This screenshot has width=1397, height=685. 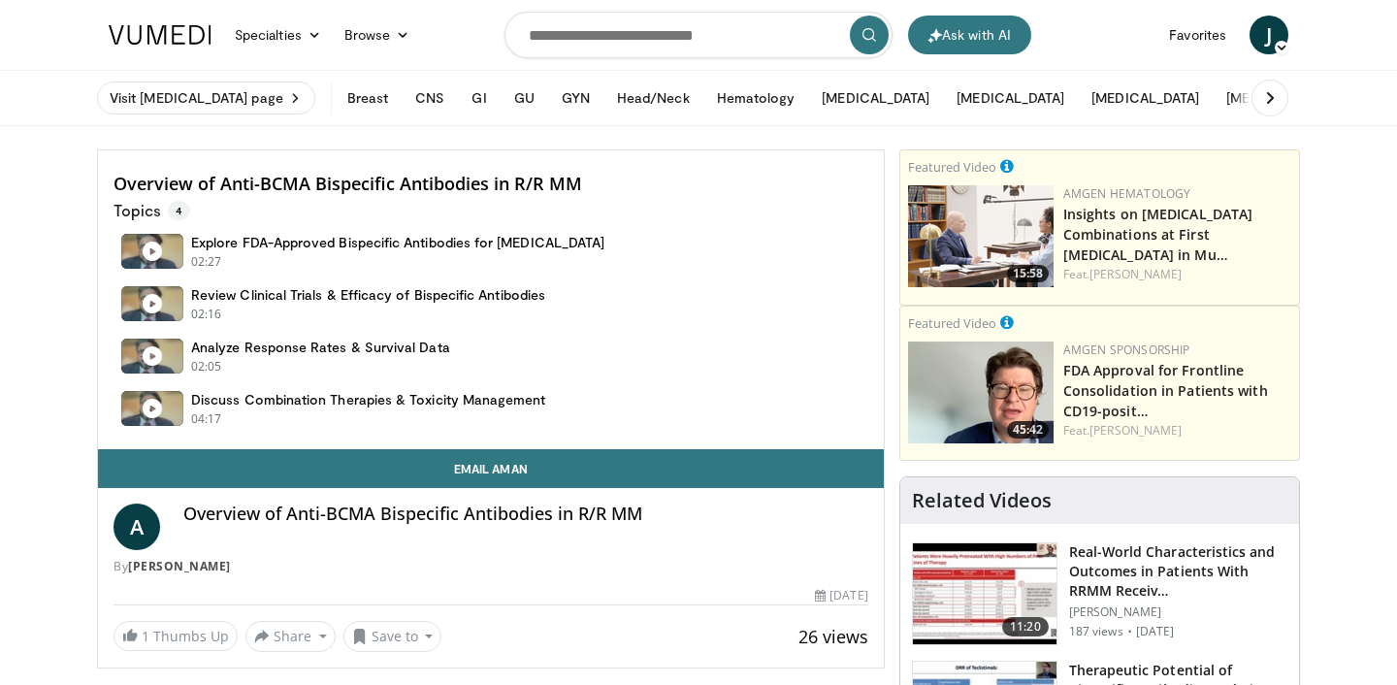 I want to click on p: 02:16, so click(x=207, y=314).